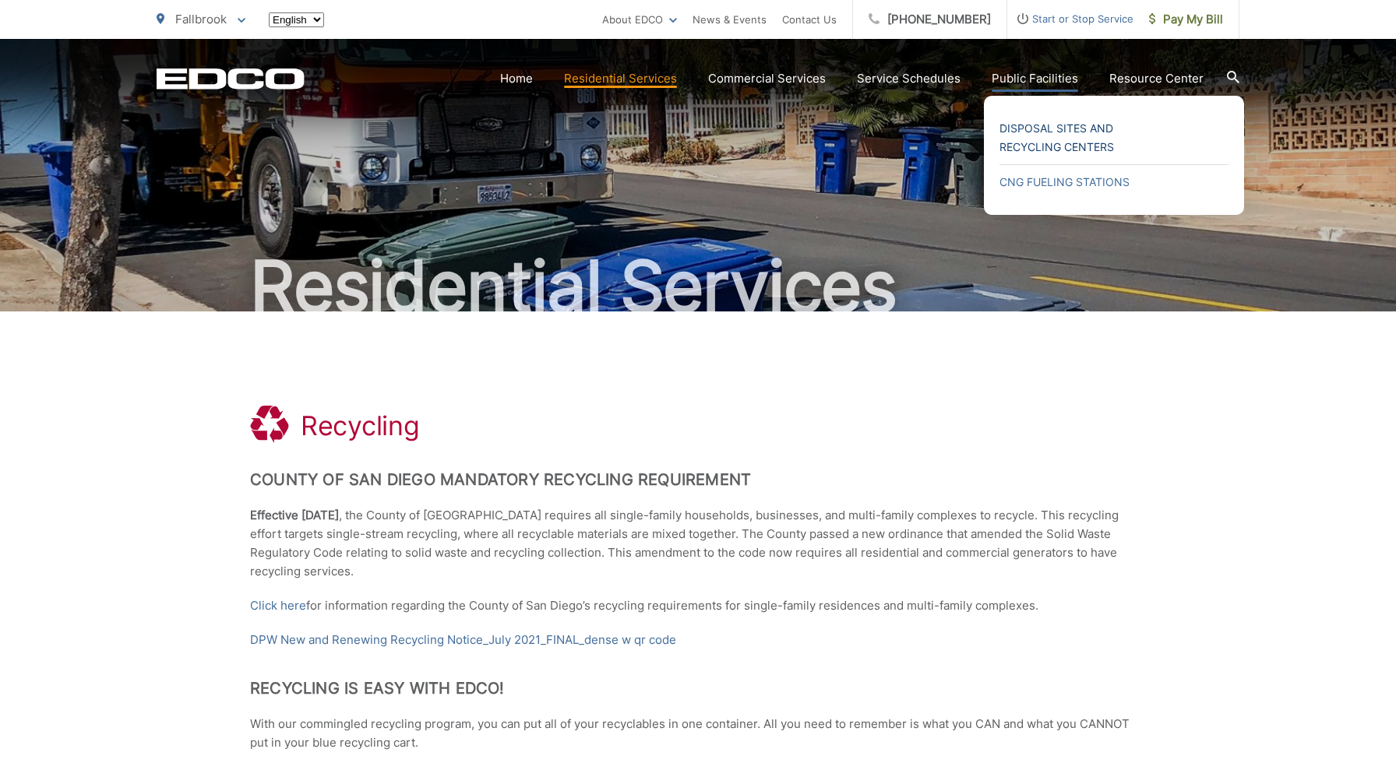  Describe the element at coordinates (201, 19) in the screenshot. I see `span: Fallbrook` at that location.